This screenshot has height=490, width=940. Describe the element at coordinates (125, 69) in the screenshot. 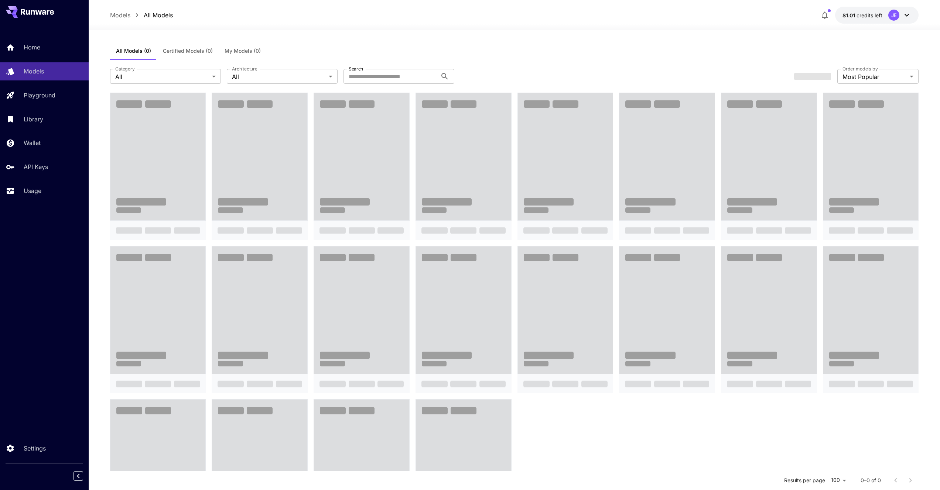

I see `label: Category` at that location.